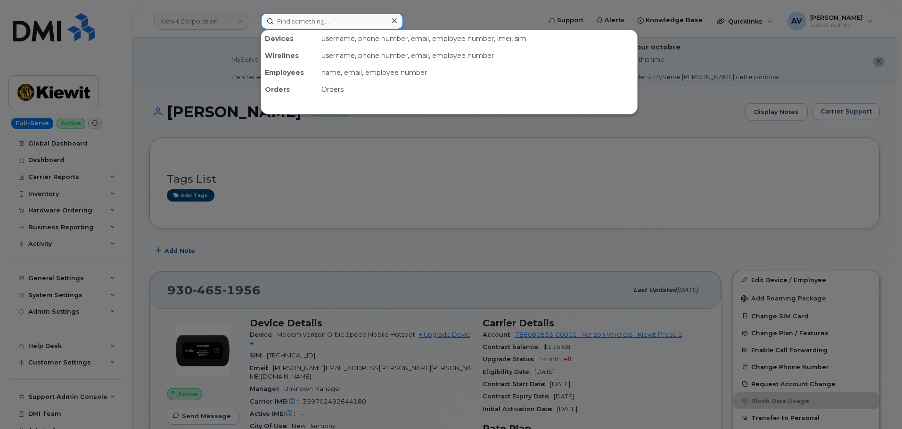 Image resolution: width=902 pixels, height=429 pixels. What do you see at coordinates (477, 56) in the screenshot?
I see `div: username, phone number, email, employee number` at bounding box center [477, 56].